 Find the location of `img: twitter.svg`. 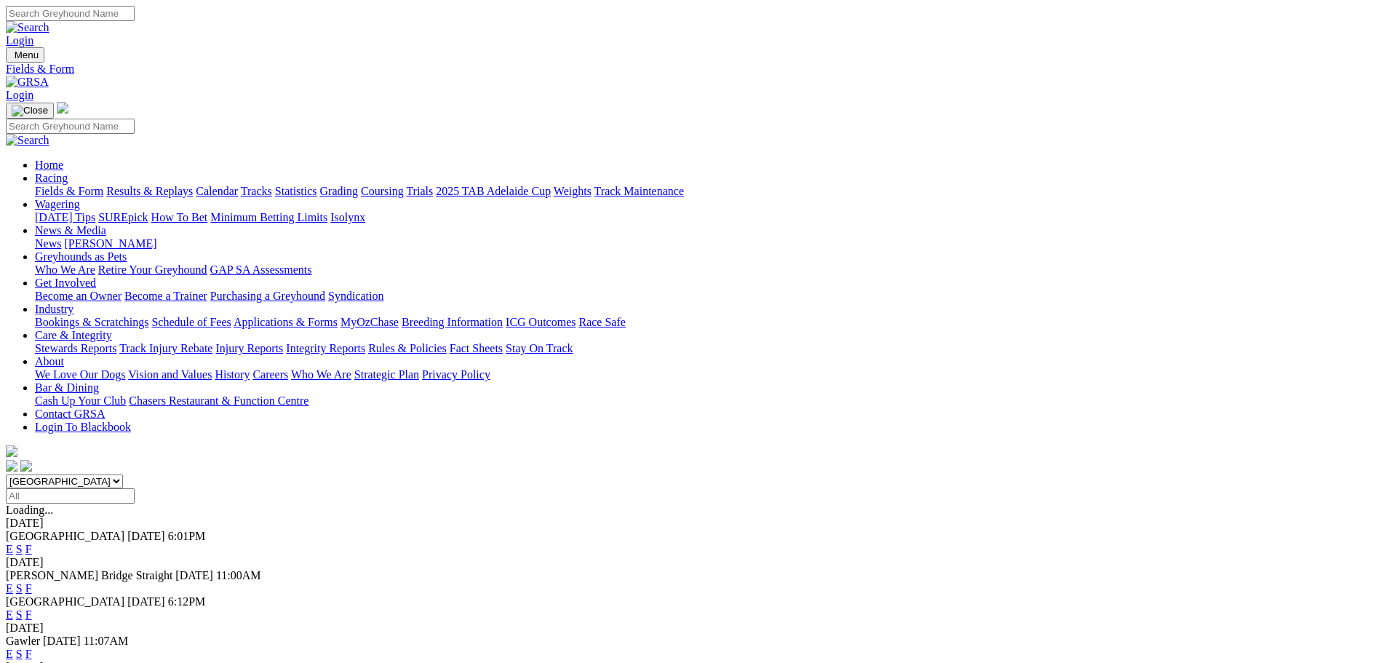

img: twitter.svg is located at coordinates (26, 466).